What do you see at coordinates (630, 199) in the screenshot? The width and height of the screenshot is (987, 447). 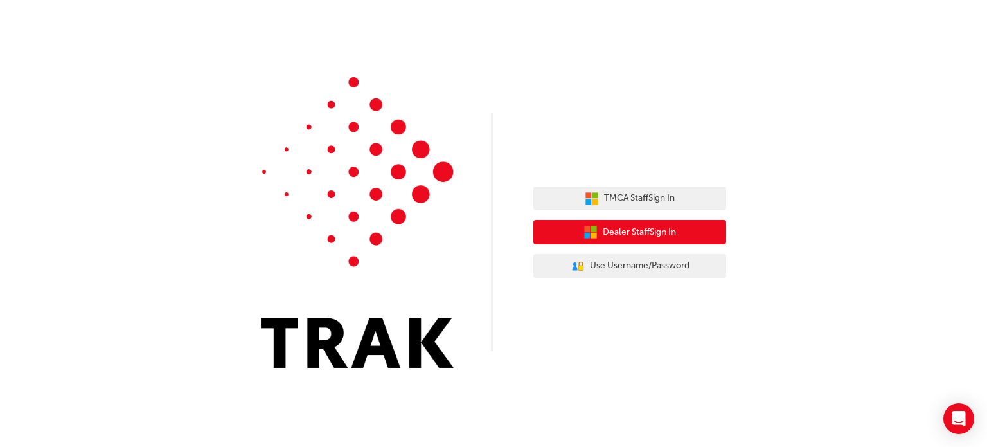 I see `button: TMCA StaffSign In` at bounding box center [630, 199].